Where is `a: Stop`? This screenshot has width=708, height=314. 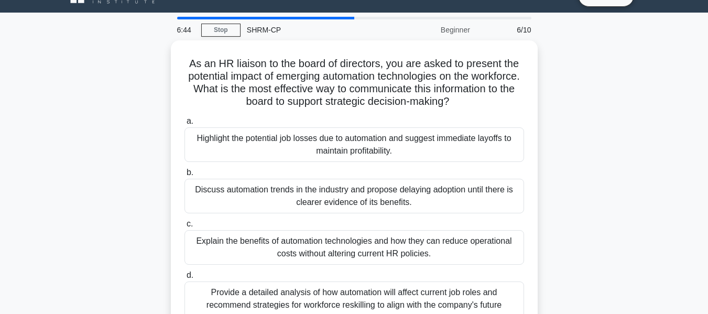
a: Stop is located at coordinates (221, 30).